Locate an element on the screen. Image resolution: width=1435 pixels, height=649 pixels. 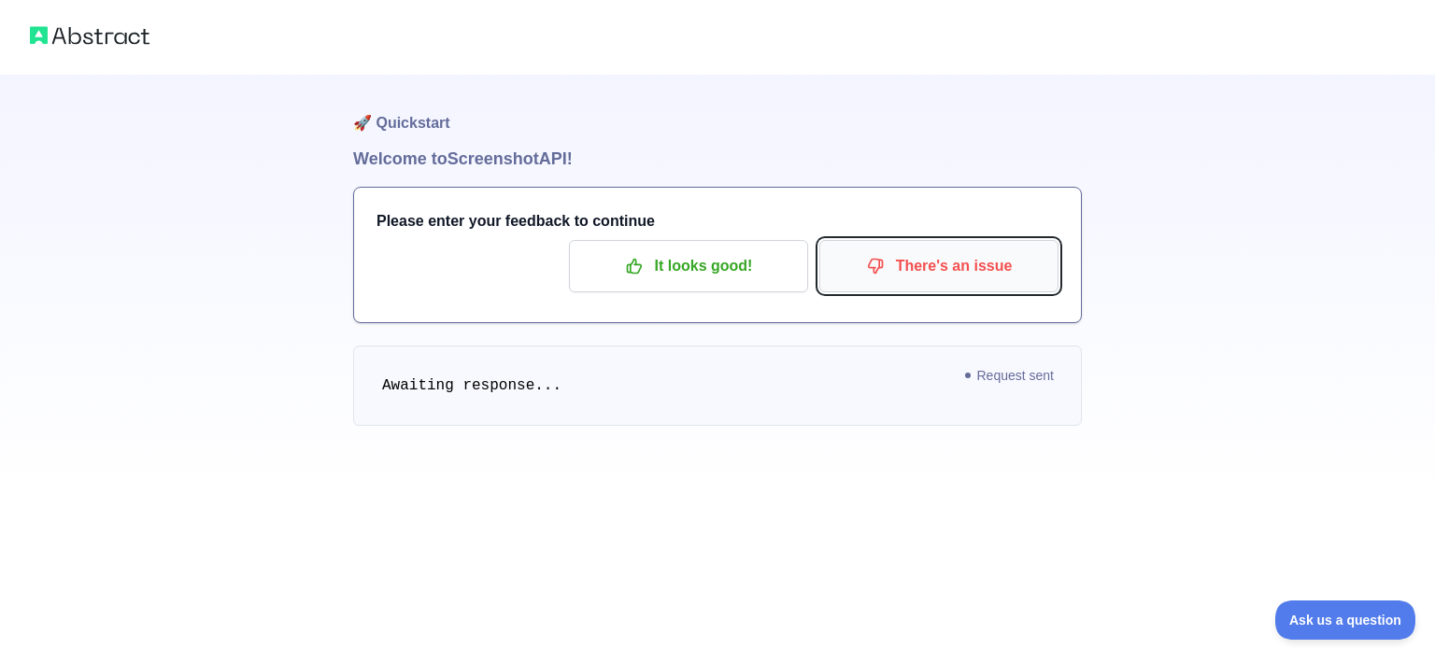
h3: Please enter your feedback to continue is located at coordinates (717, 221).